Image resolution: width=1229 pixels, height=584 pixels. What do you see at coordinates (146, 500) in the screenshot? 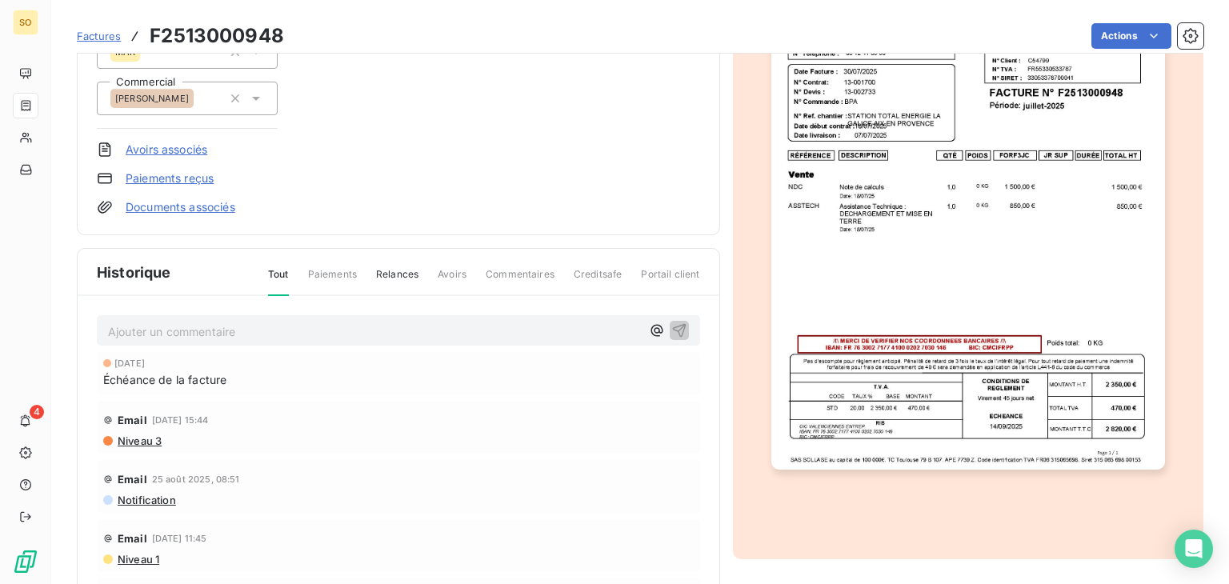
I see `span: Notification` at bounding box center [146, 500].